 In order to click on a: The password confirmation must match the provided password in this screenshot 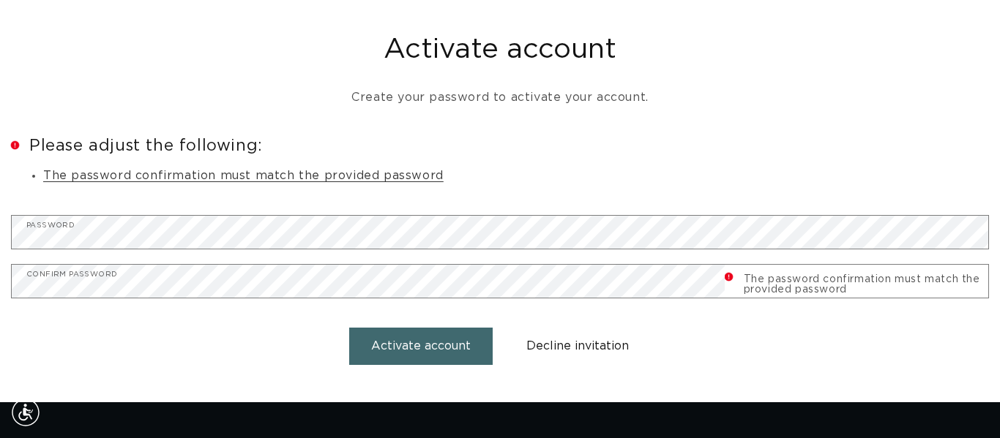, I will do `click(243, 176)`.